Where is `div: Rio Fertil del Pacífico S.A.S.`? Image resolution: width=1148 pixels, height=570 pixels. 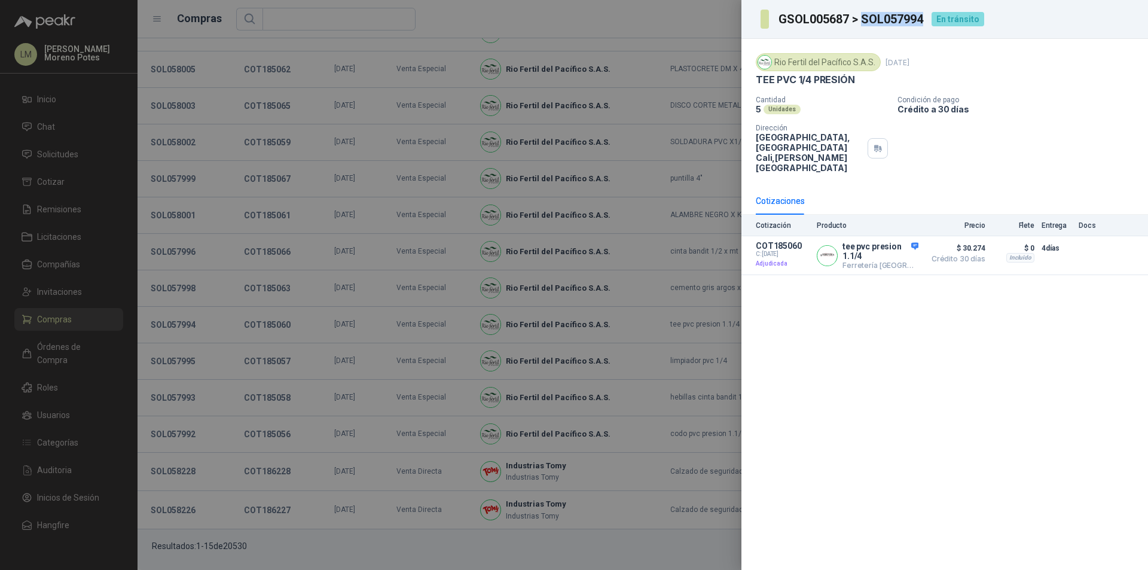
div: Rio Fertil del Pacífico S.A.S. is located at coordinates (818, 62).